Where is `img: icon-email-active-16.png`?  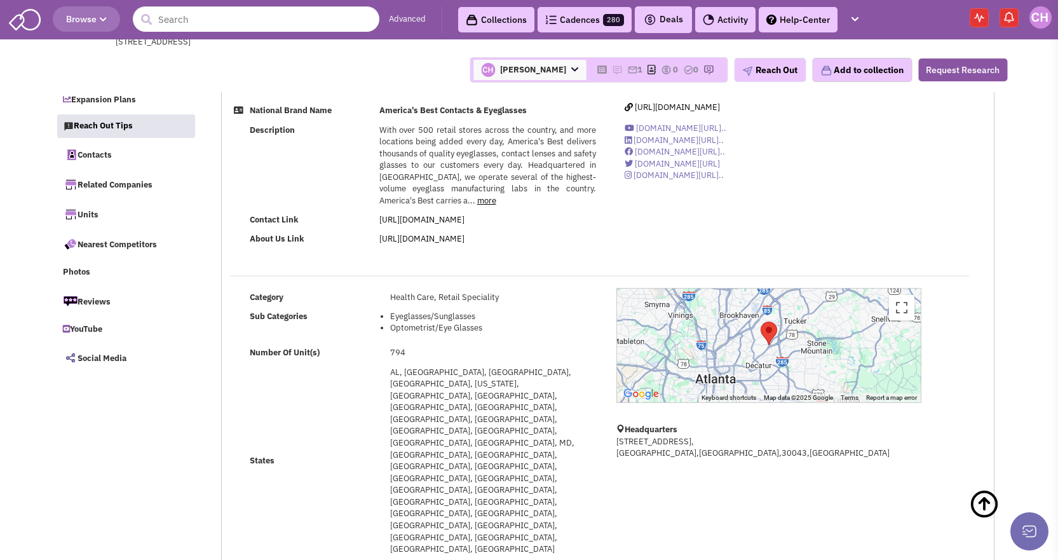 img: icon-email-active-16.png is located at coordinates (632, 70).